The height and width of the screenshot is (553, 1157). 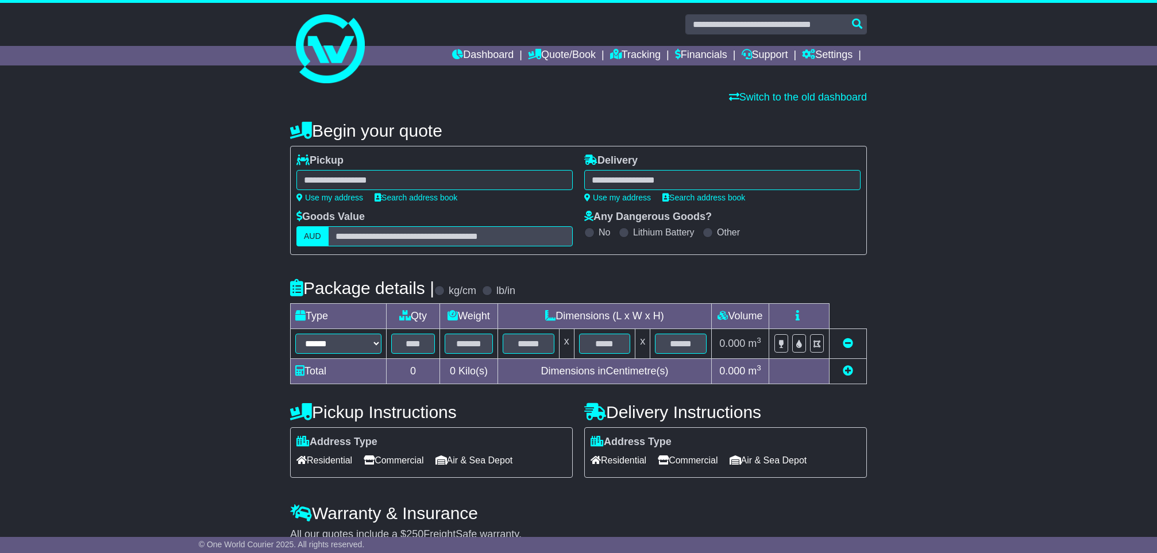 I want to click on a: Dashboard, so click(x=483, y=56).